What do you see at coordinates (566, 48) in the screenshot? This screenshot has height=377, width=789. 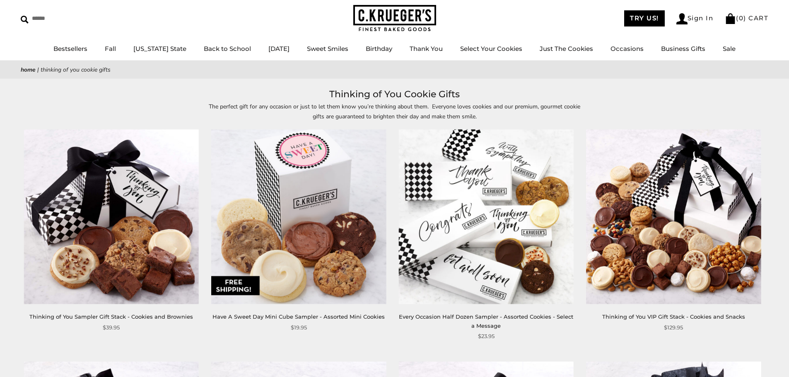 I see `a: Just The Cookies` at bounding box center [566, 48].